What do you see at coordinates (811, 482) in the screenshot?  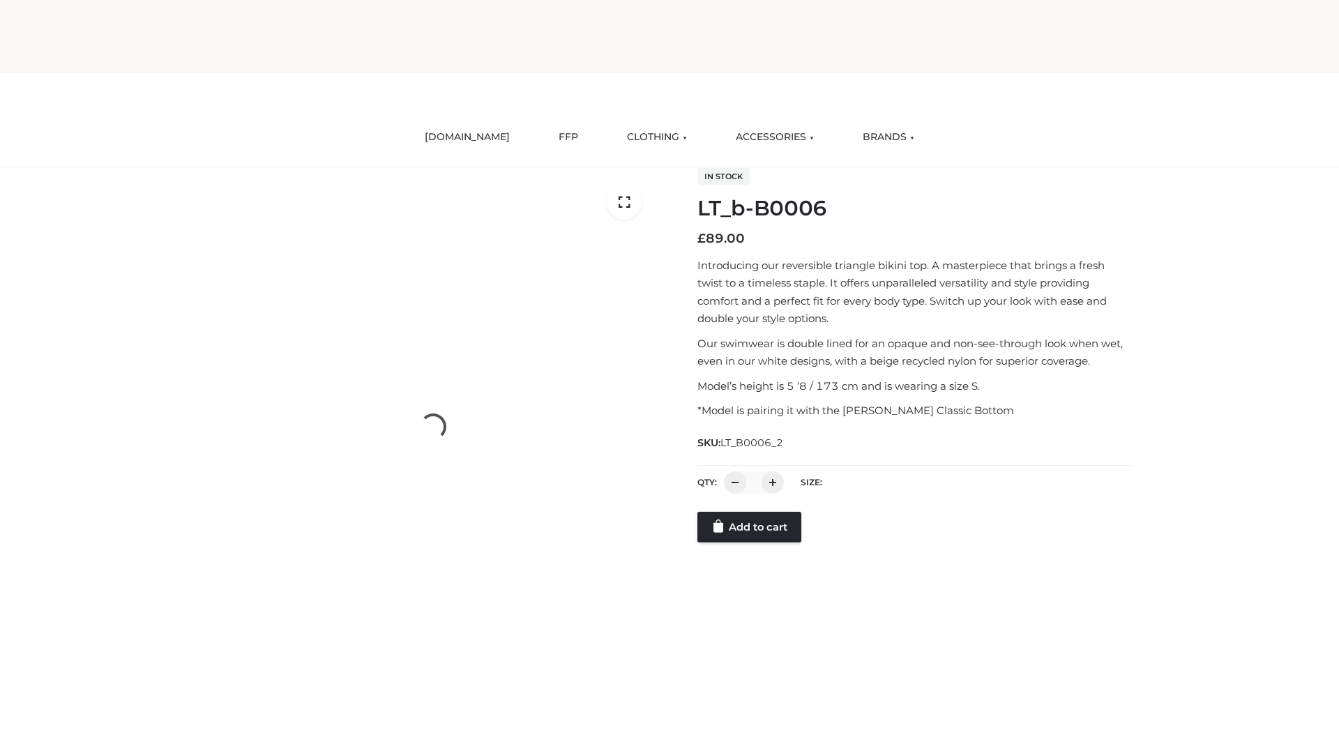 I see `label: Size:` at bounding box center [811, 482].